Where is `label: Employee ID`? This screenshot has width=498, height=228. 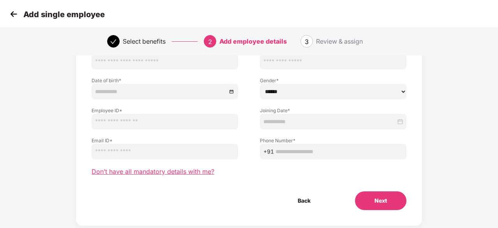
label: Employee ID is located at coordinates (165, 110).